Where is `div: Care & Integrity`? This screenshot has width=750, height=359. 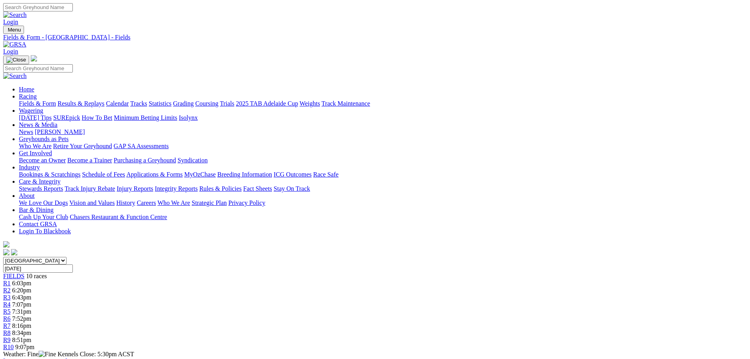 div: Care & Integrity is located at coordinates (383, 189).